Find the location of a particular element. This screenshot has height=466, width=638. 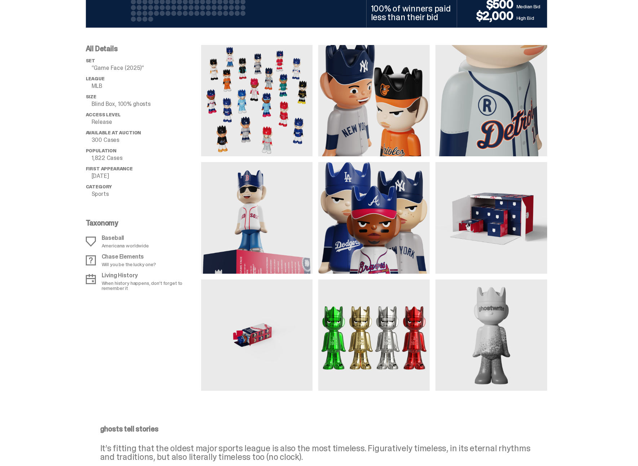

span: Available at Auction is located at coordinates (113, 133).